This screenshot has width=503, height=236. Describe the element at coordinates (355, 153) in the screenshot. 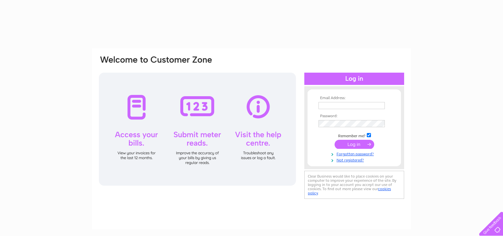

I see `a: Forgotten password?` at that location.